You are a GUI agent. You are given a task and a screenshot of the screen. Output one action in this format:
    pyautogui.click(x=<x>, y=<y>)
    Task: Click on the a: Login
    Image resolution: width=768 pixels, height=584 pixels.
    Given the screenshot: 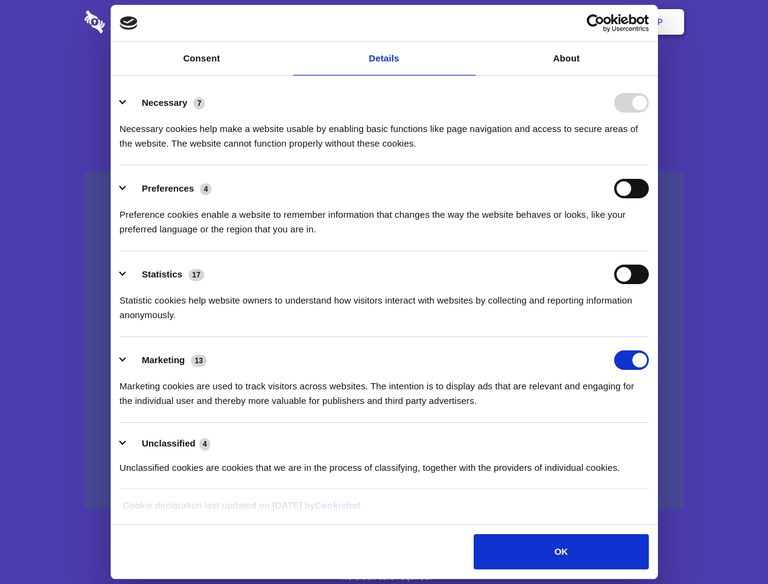 What is the action you would take?
    pyautogui.click(x=578, y=22)
    